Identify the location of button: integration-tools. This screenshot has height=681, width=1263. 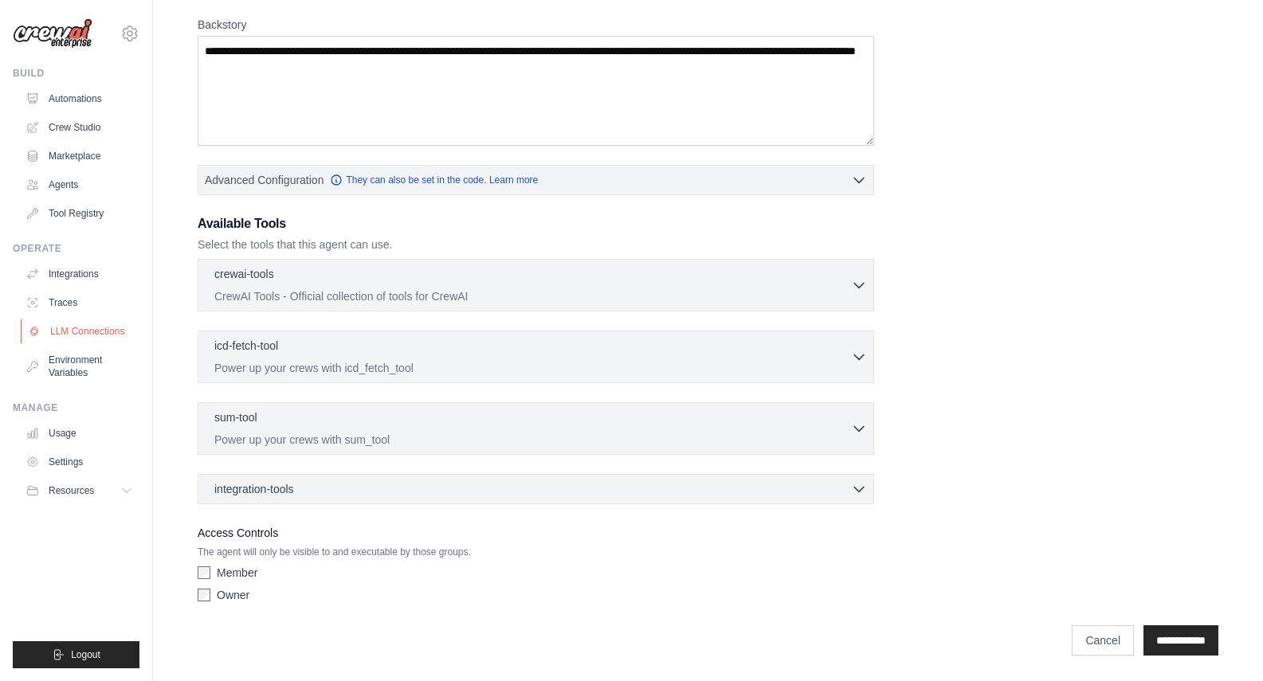
(536, 489).